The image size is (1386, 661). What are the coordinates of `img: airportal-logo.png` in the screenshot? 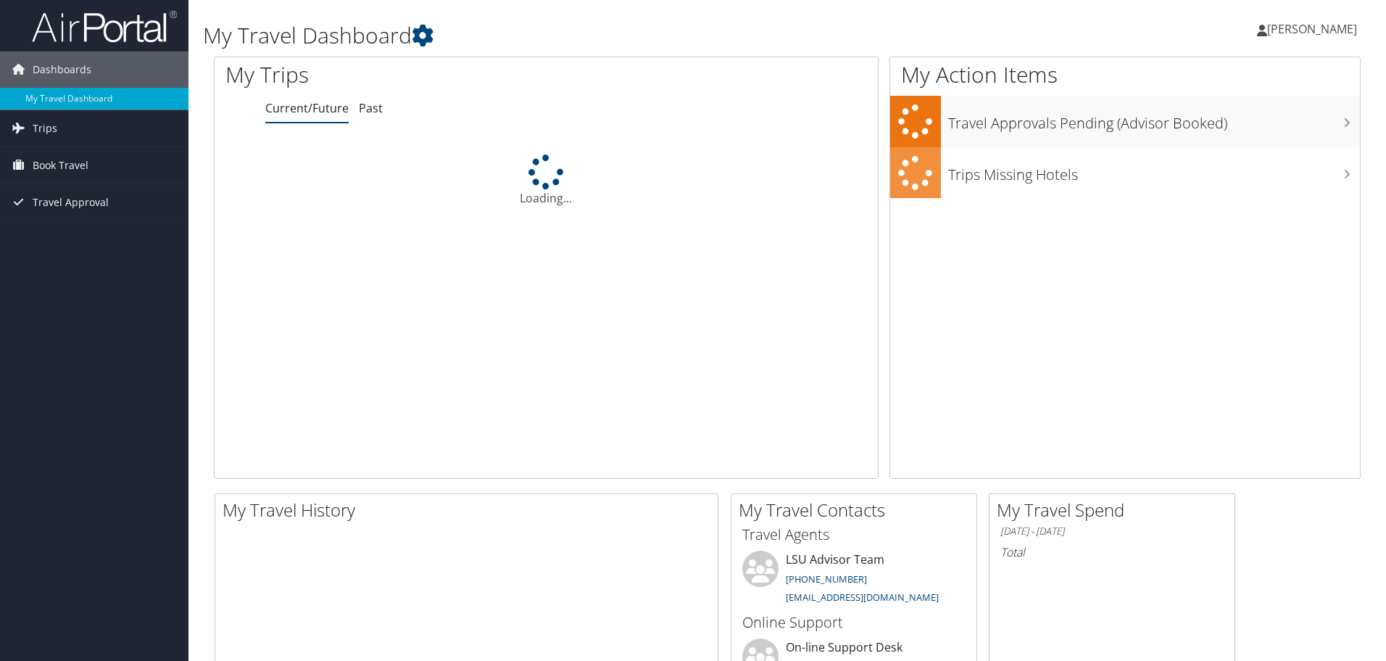 It's located at (104, 26).